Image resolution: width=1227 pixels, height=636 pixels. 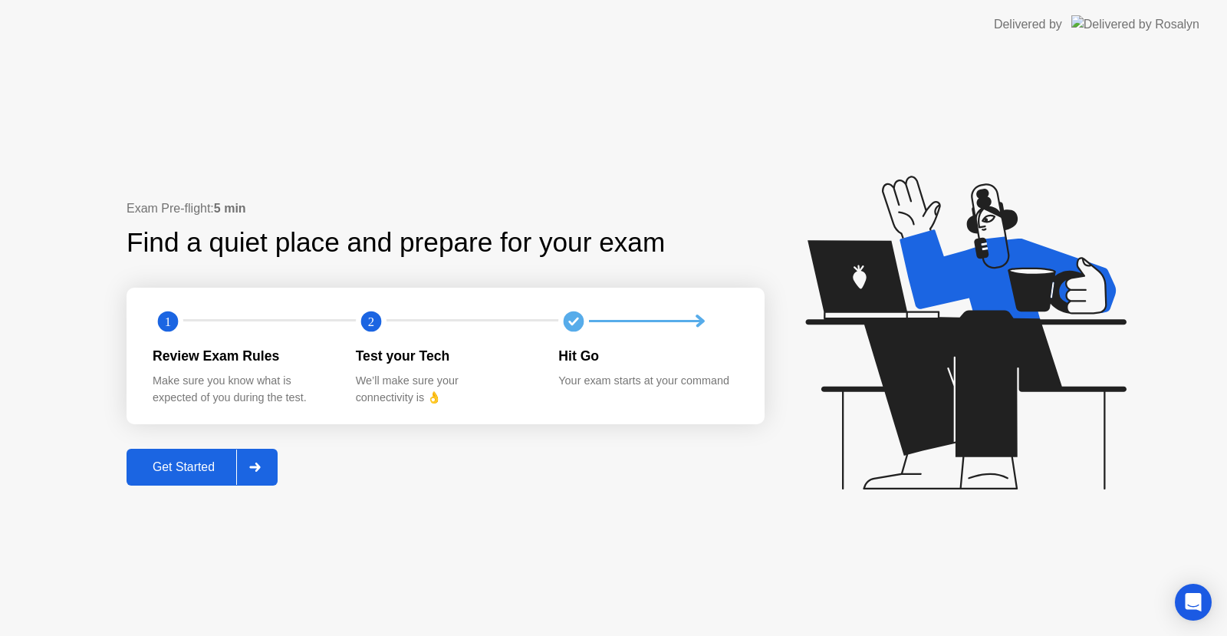 What do you see at coordinates (183, 467) in the screenshot?
I see `div: Get Started` at bounding box center [183, 467].